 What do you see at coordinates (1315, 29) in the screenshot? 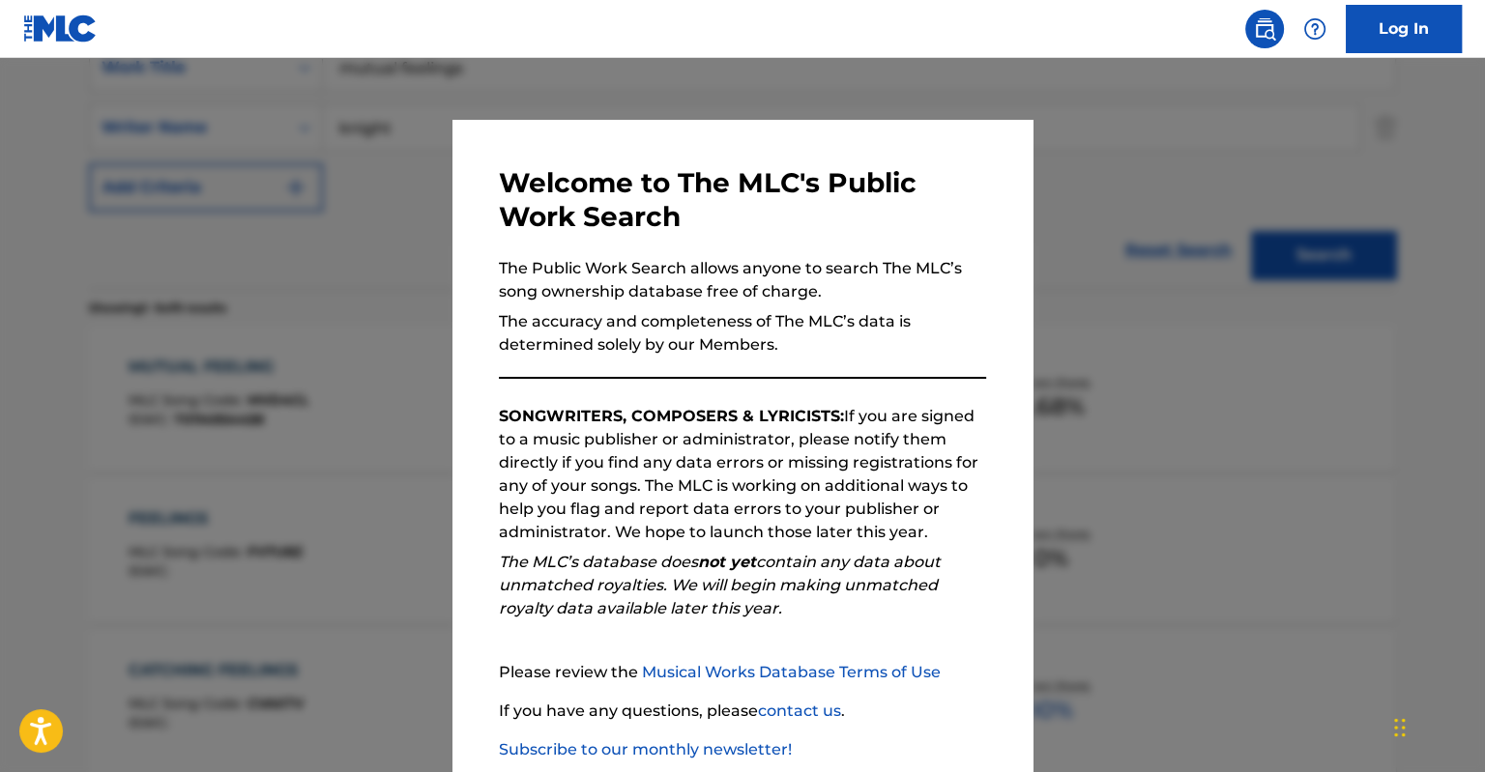
I see `div: Help` at bounding box center [1315, 29].